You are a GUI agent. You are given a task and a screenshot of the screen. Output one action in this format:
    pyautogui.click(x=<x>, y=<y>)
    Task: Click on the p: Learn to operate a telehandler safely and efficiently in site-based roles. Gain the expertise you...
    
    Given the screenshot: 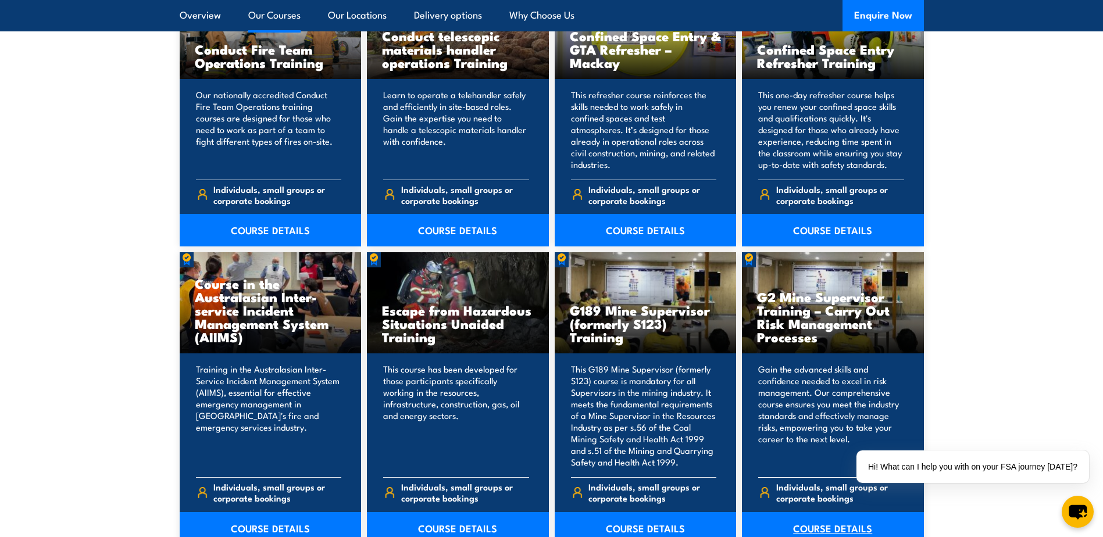 What is the action you would take?
    pyautogui.click(x=456, y=130)
    